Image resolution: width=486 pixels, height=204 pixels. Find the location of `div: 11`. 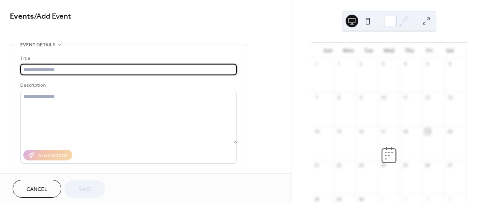

div: 11 is located at coordinates (405, 97).